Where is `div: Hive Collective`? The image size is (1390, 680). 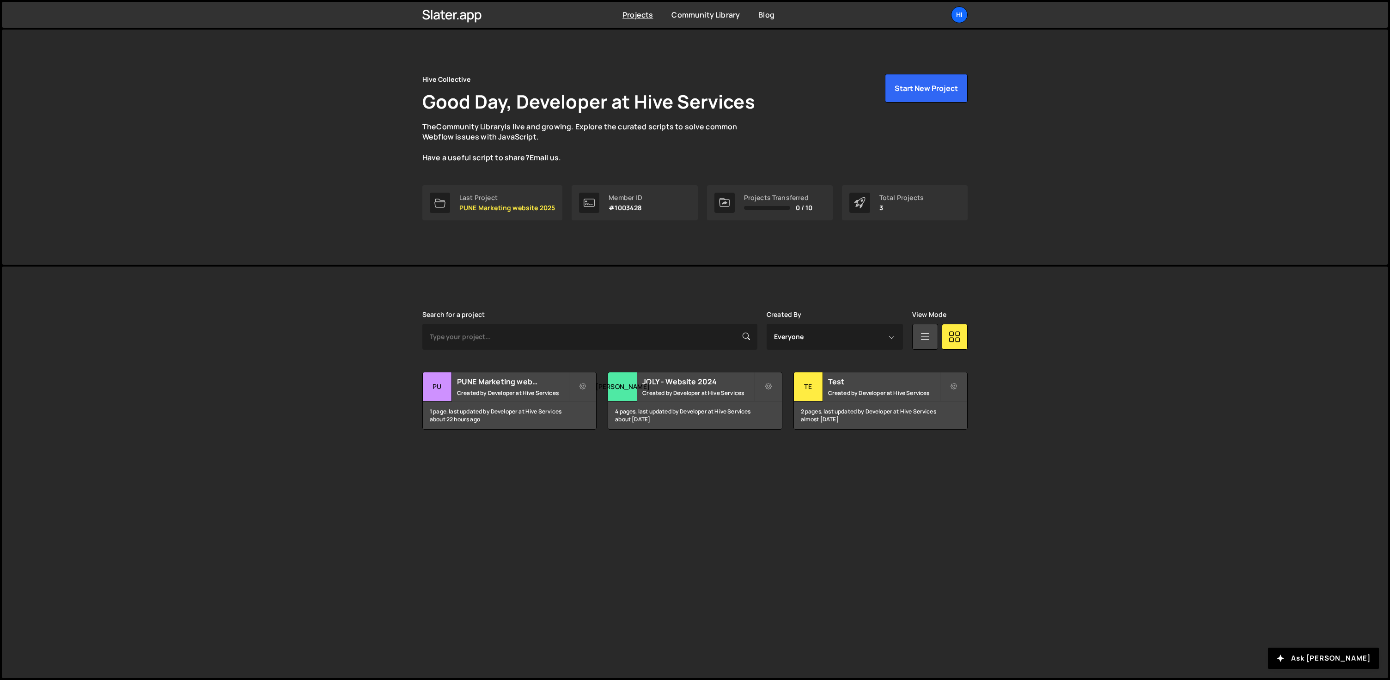 div: Hive Collective is located at coordinates (446, 80).